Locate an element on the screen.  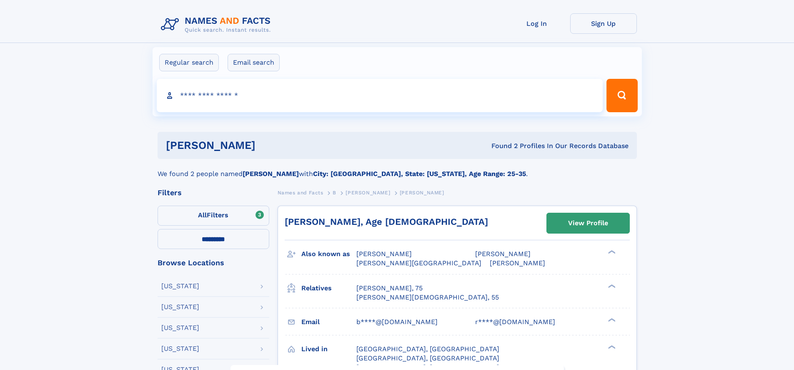
div: Browse Locations is located at coordinates (213, 263).